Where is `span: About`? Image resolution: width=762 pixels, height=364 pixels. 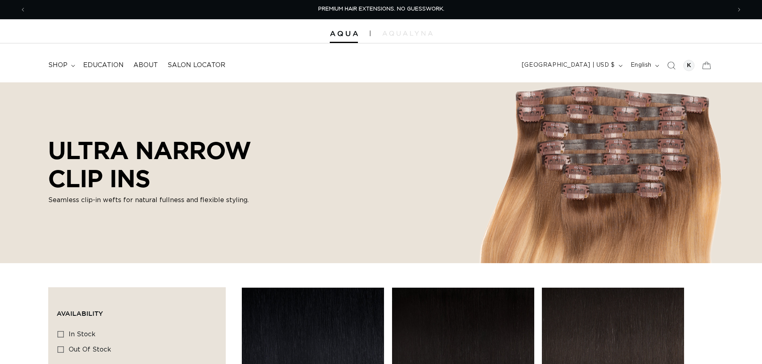
span: About is located at coordinates (145, 65).